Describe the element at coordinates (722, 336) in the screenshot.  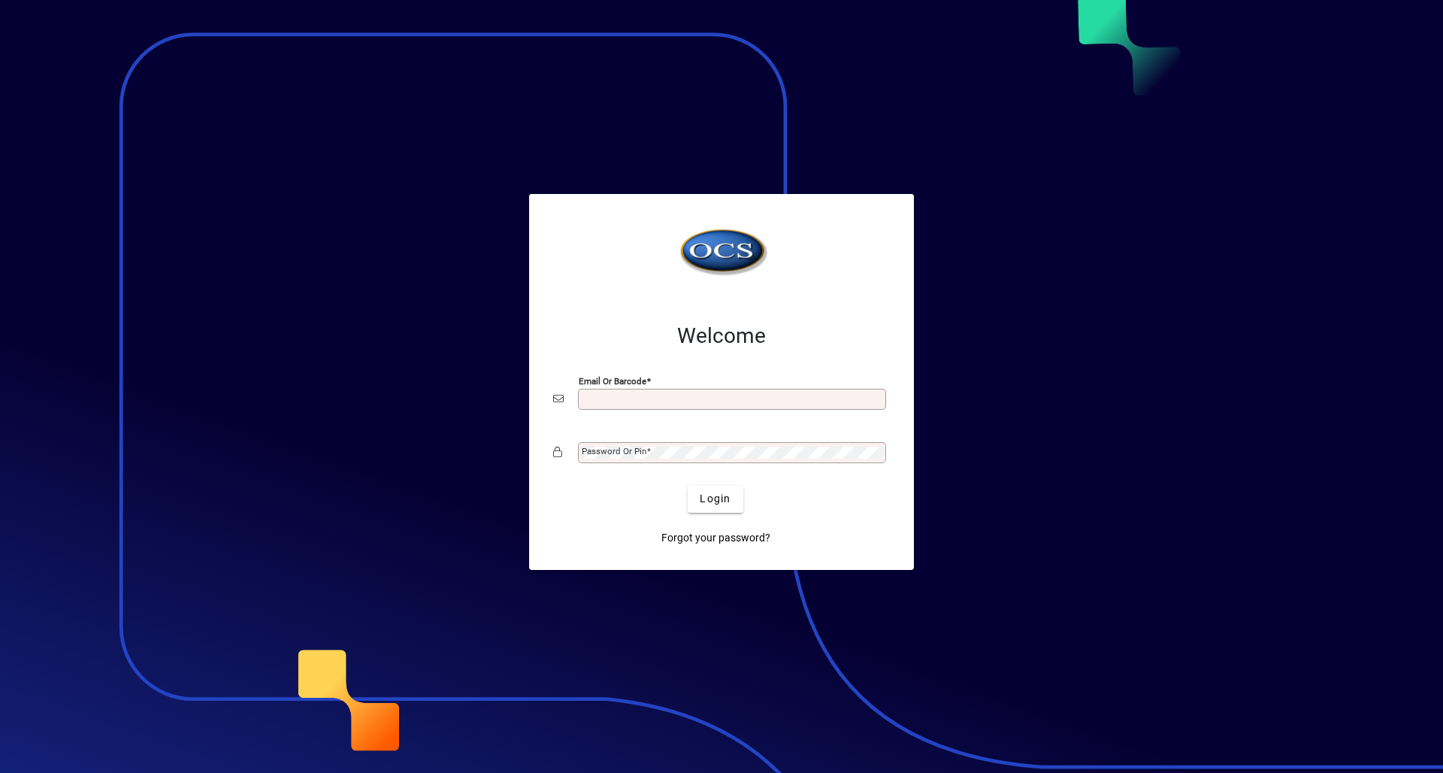
I see `h2: Welcome` at that location.